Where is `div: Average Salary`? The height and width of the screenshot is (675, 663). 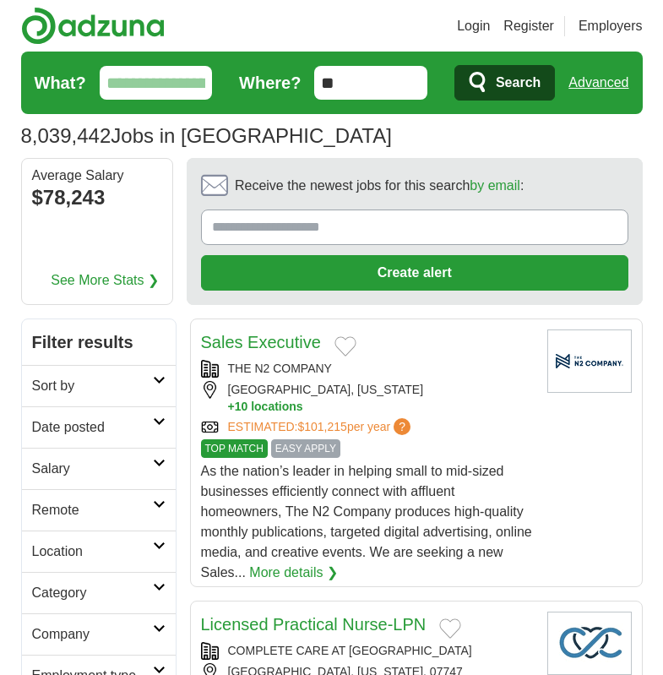
div: Average Salary is located at coordinates (97, 176).